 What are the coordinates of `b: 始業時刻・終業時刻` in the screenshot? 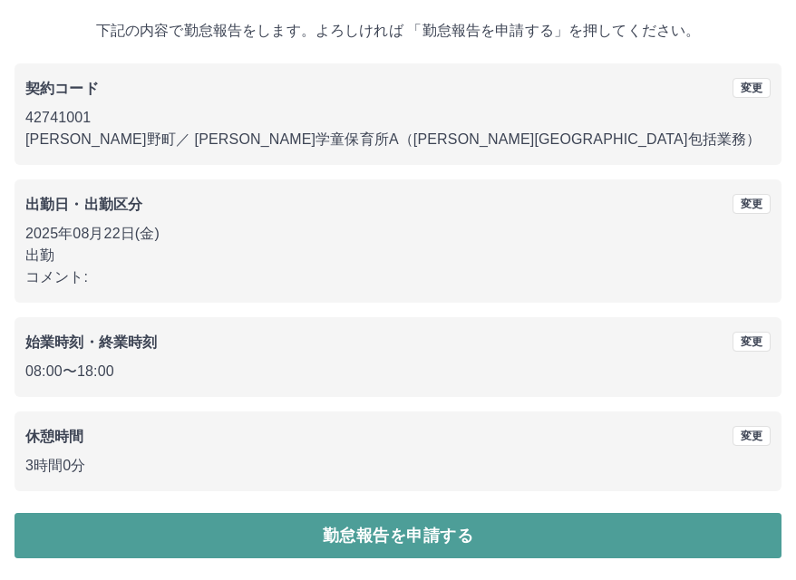 It's located at (91, 342).